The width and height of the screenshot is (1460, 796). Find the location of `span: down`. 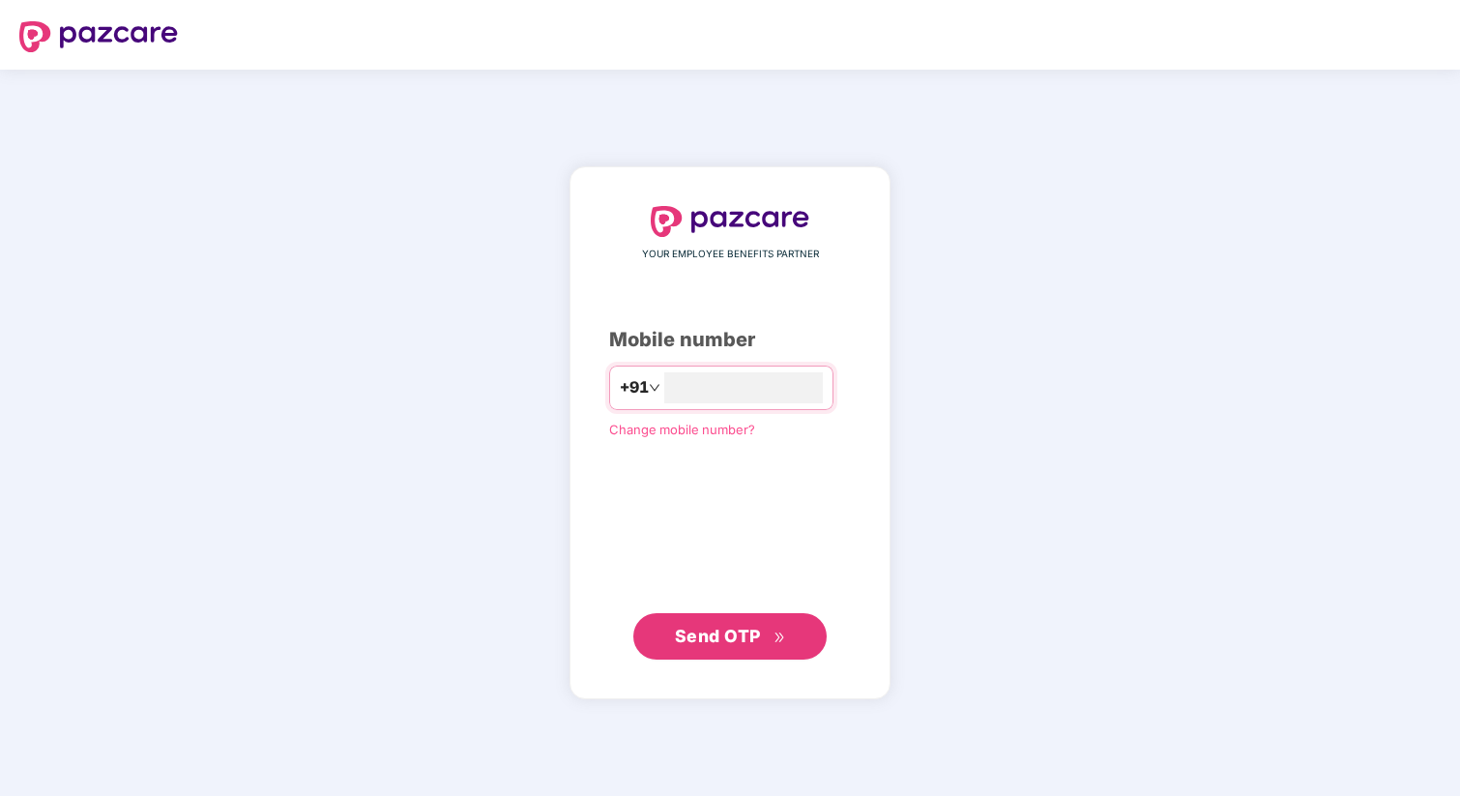

span: down is located at coordinates (655, 388).